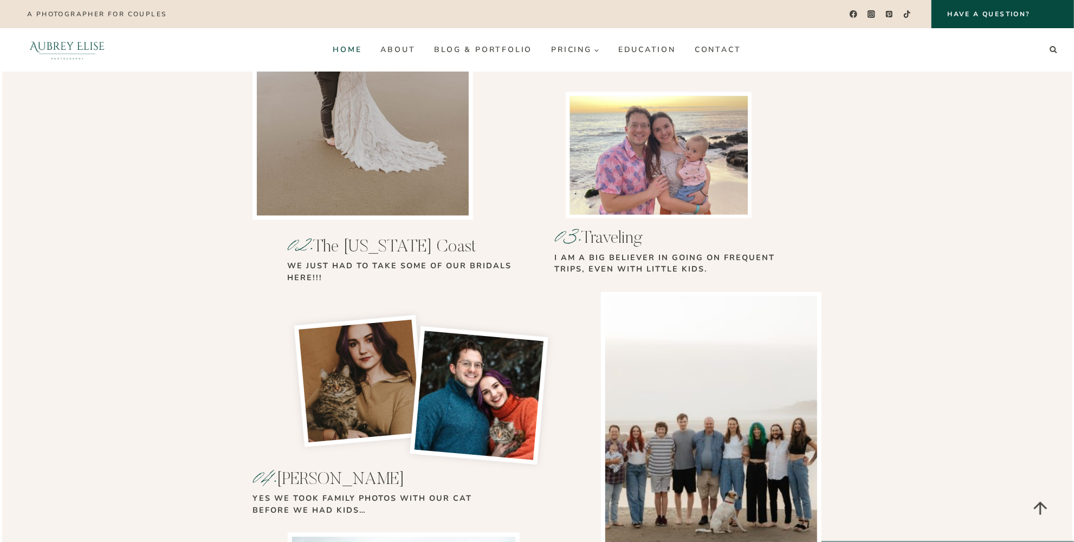  Describe the element at coordinates (658, 155) in the screenshot. I see `li: 3 of 4` at that location.